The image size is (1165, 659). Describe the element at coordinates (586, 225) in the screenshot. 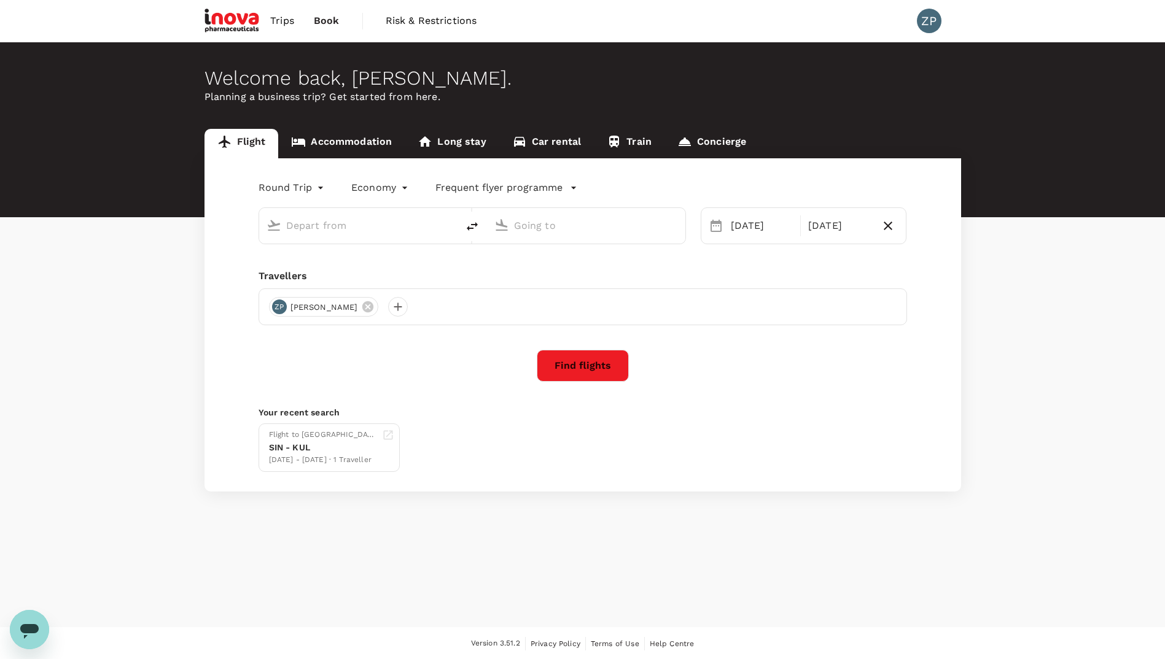

I see `input: Going to` at that location.